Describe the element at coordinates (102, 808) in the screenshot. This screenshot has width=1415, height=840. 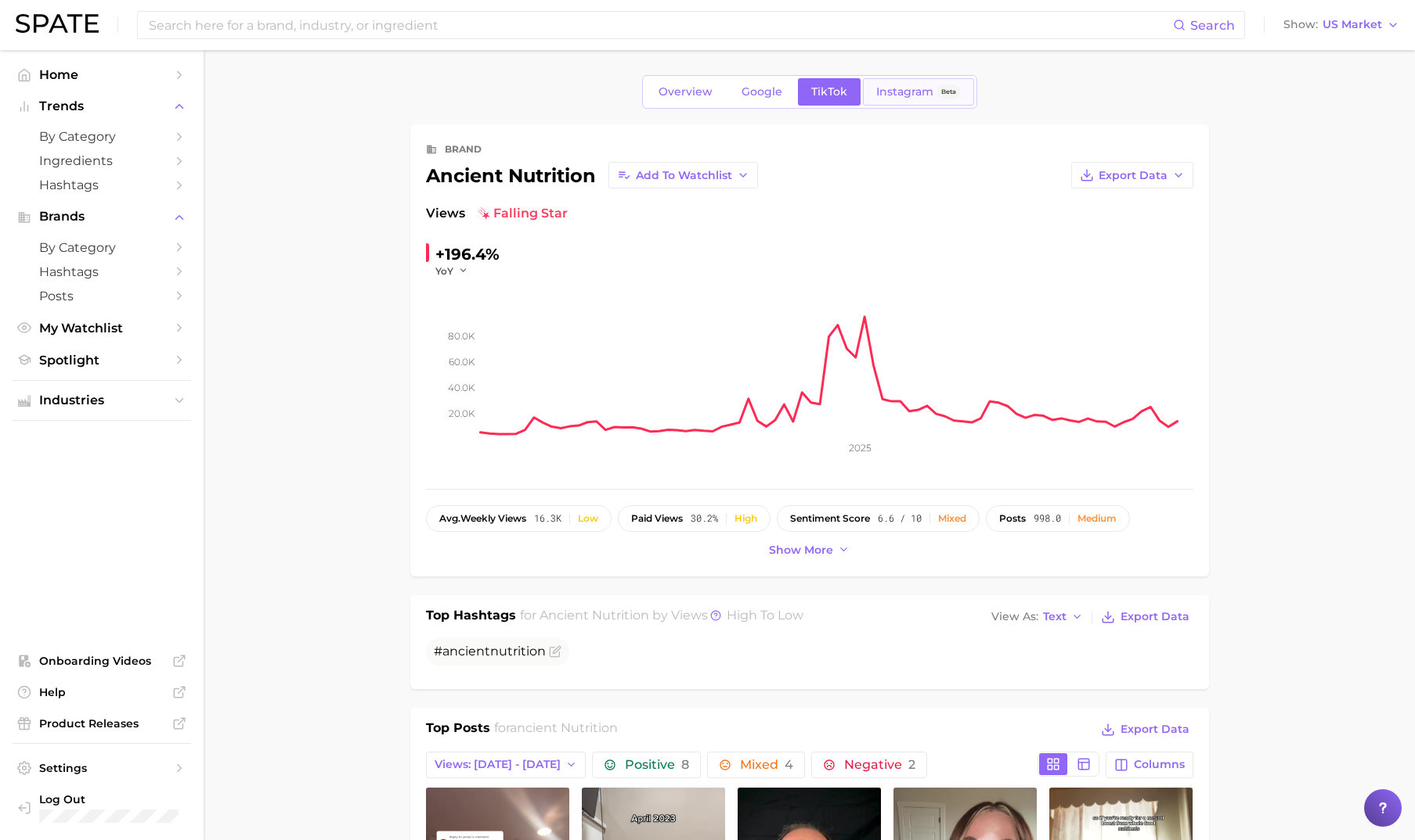
I see `a: Log out. Currently logged in with e-mail raj@netrush.com.` at that location.